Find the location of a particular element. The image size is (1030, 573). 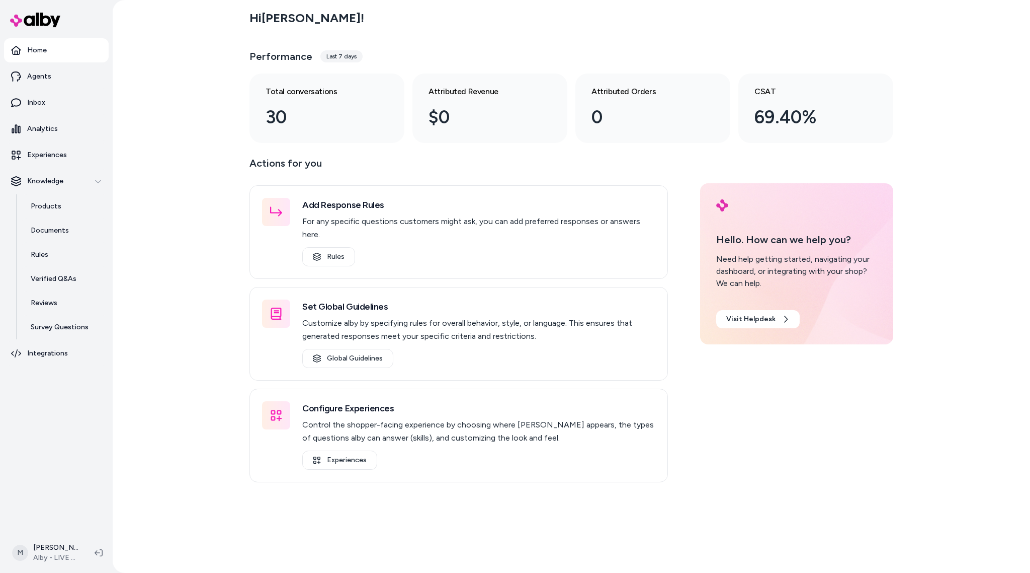

a: Survey Questions is located at coordinates (64, 327).